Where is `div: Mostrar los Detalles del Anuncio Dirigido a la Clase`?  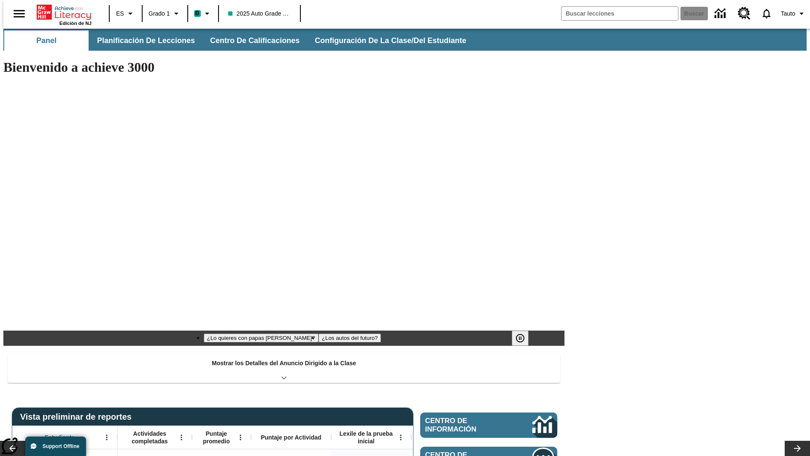 div: Mostrar los Detalles del Anuncio Dirigido a la Clase is located at coordinates (284, 368).